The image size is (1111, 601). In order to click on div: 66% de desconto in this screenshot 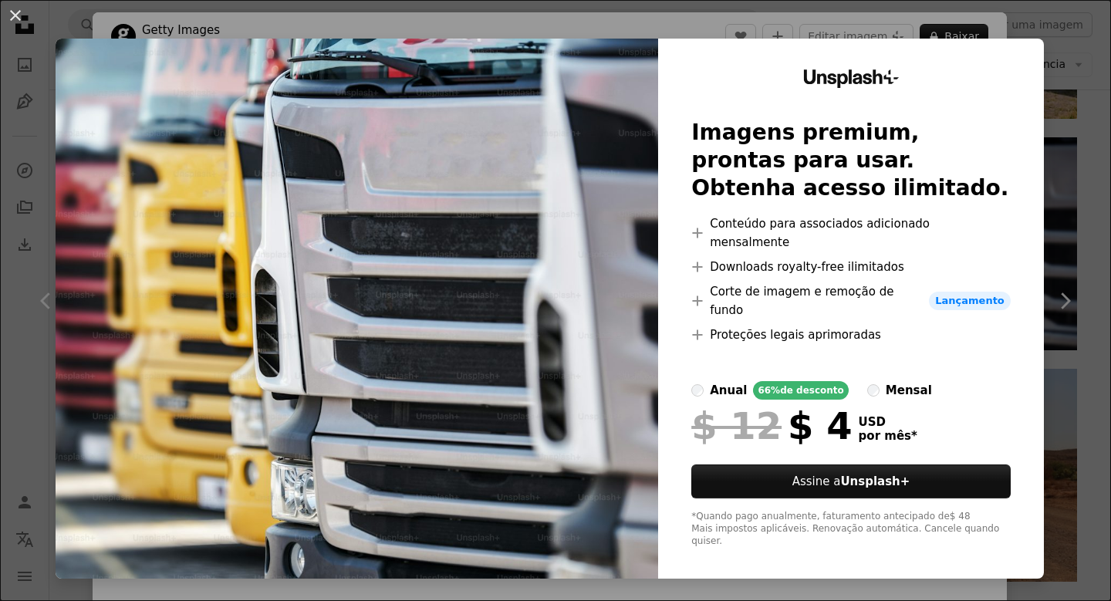, I will do `click(800, 391)`.